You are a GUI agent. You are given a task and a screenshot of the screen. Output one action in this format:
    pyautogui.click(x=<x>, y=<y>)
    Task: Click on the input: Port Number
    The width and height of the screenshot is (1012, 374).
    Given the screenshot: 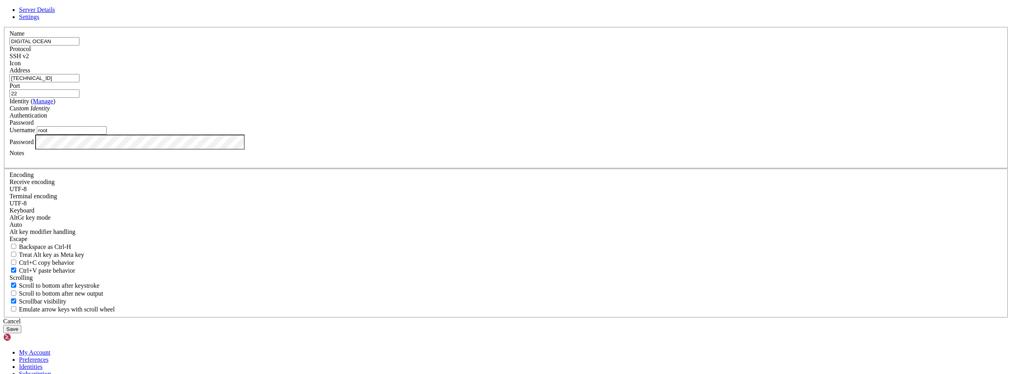 What is the action you would take?
    pyautogui.click(x=44, y=93)
    